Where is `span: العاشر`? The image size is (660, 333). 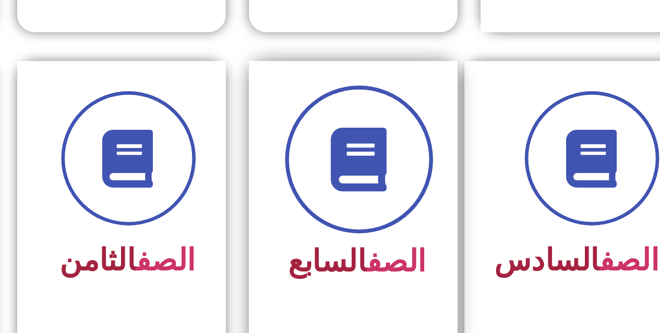 span: العاشر is located at coordinates (123, 228).